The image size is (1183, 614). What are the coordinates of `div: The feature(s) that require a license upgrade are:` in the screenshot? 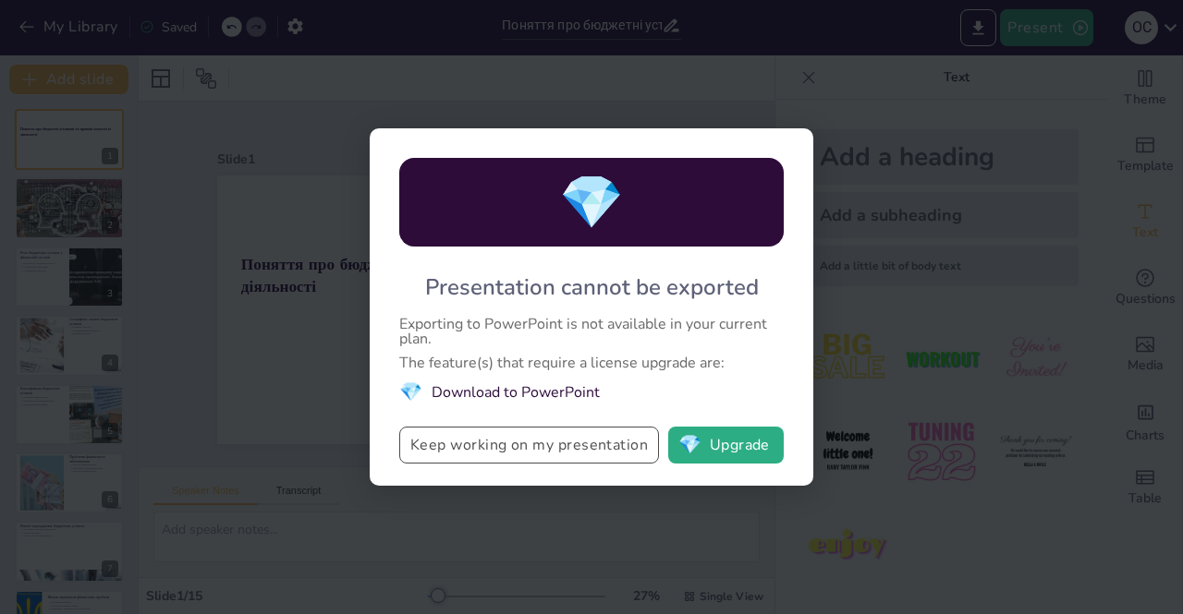 It's located at (591, 363).